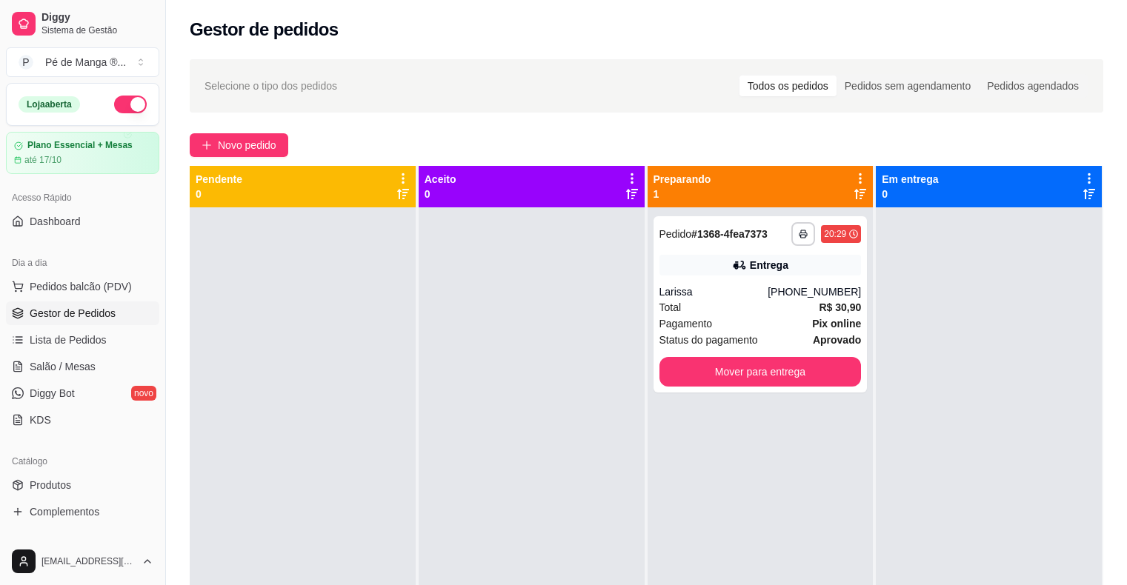 The height and width of the screenshot is (585, 1127). Describe the element at coordinates (82, 512) in the screenshot. I see `a: Complementos` at that location.